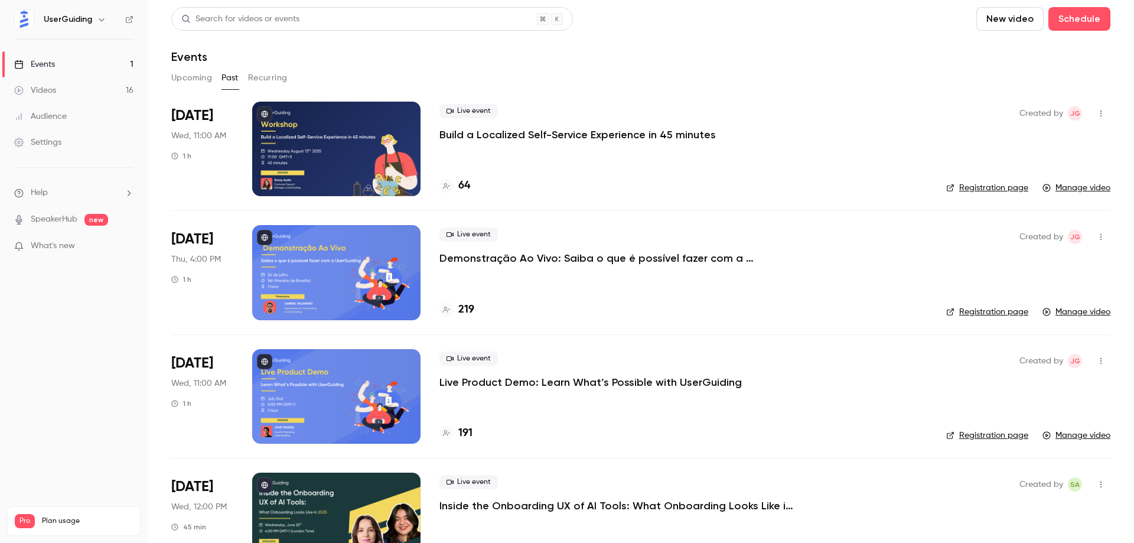 Image resolution: width=1134 pixels, height=543 pixels. Describe the element at coordinates (617, 258) in the screenshot. I see `p: Demonstração Ao Vivo: Saiba o que é possível fazer com a UserGuiding` at that location.